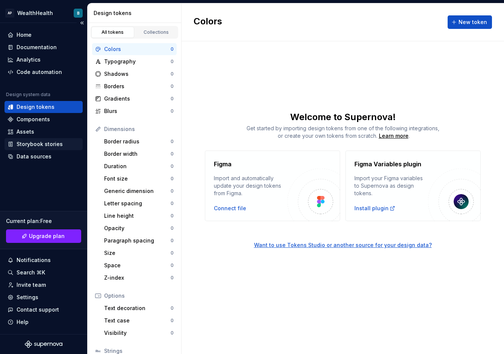 Image resolution: width=504 pixels, height=354 pixels. What do you see at coordinates (137, 216) in the screenshot?
I see `div: Line height` at bounding box center [137, 216].